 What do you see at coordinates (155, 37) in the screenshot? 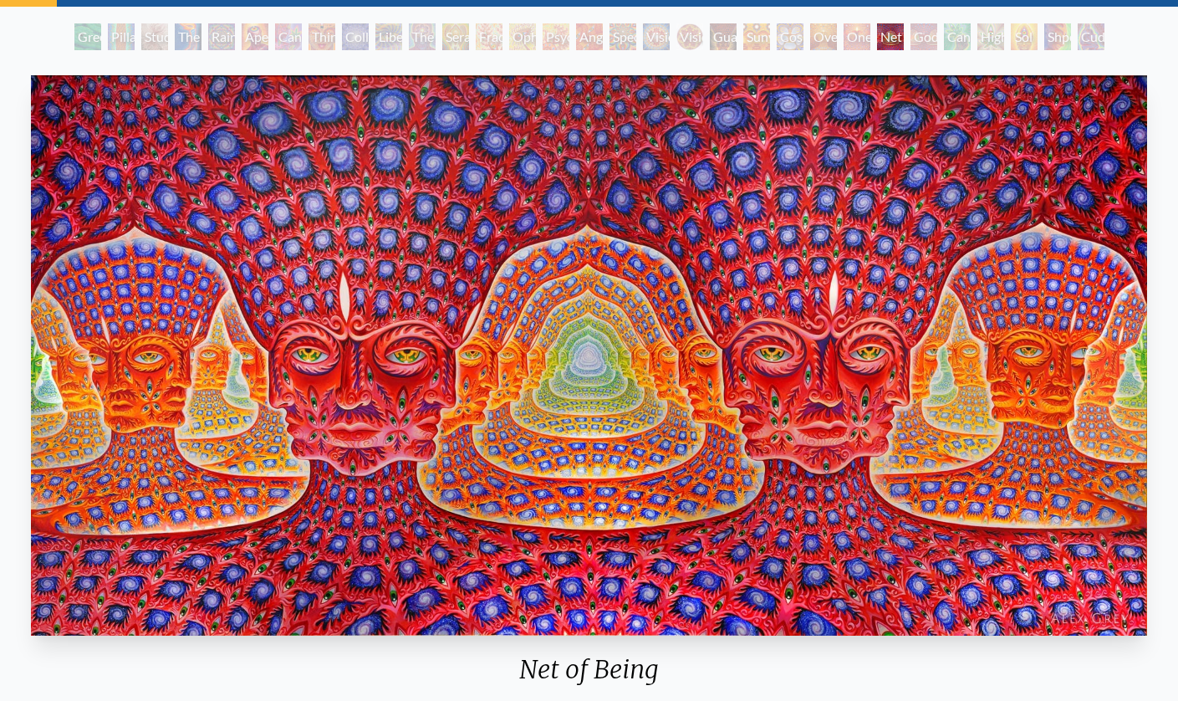
I see `div: Study for the Great Turn` at bounding box center [155, 37].